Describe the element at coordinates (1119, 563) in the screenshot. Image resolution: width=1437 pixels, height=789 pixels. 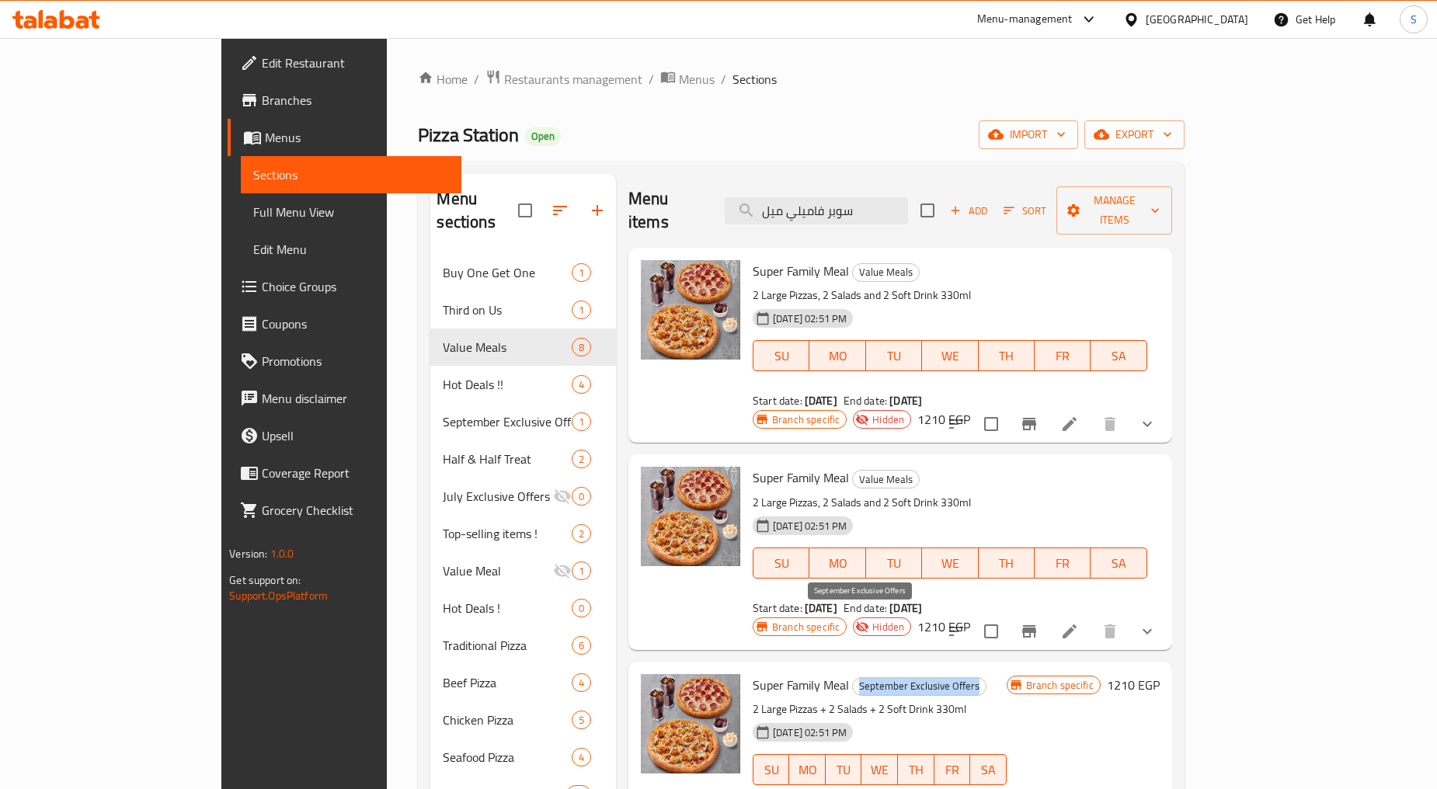
I see `span: SA` at that location.